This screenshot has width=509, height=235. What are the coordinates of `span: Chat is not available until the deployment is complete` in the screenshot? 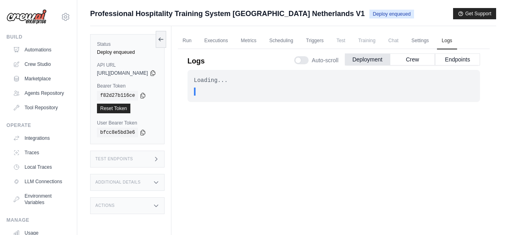 It's located at (393, 41).